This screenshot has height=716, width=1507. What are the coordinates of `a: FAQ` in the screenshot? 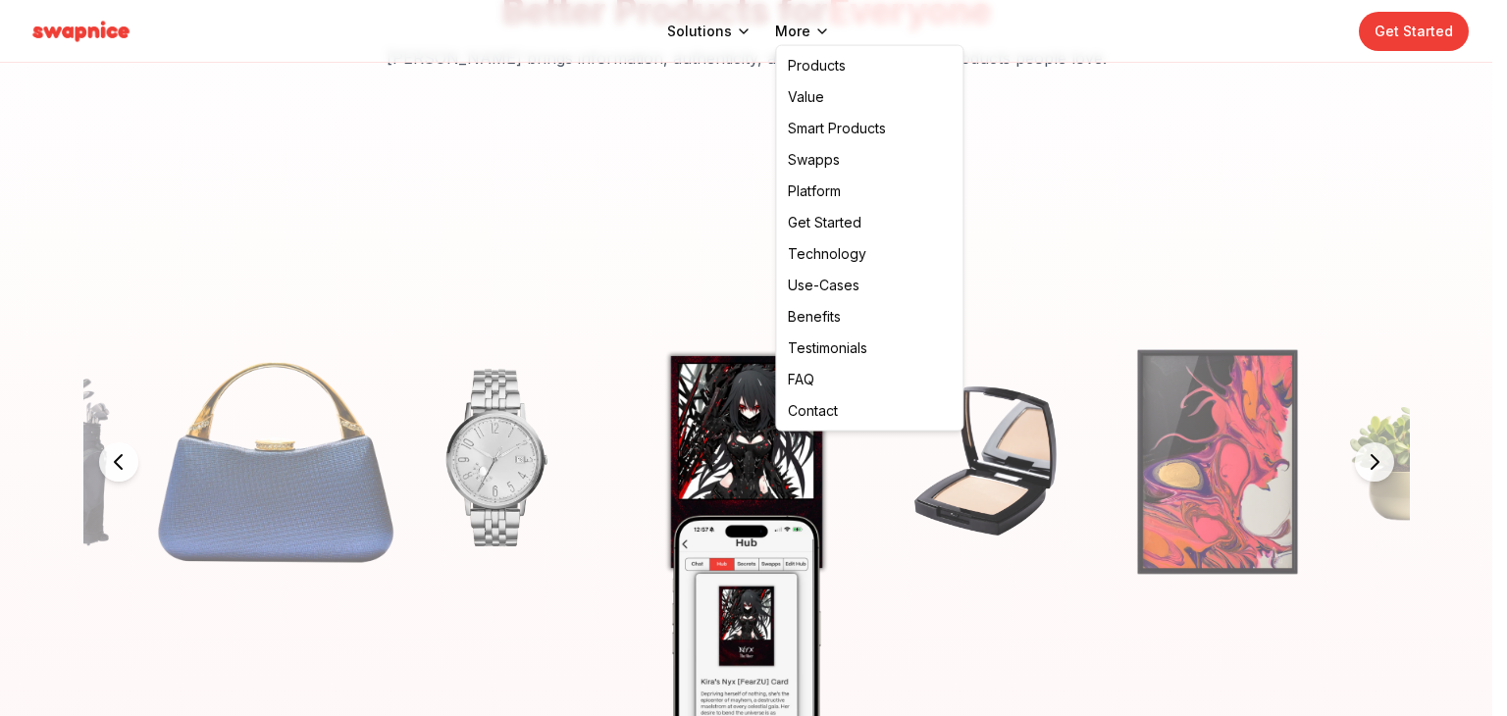 It's located at (869, 380).